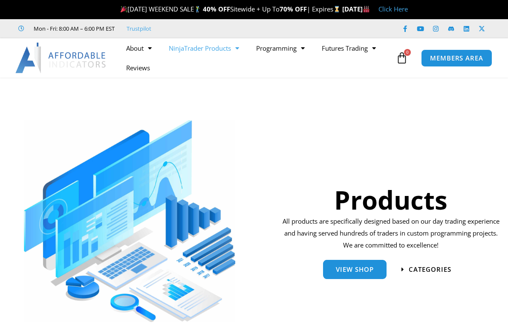 This screenshot has height=334, width=508. Describe the element at coordinates (139, 48) in the screenshot. I see `a: About` at that location.